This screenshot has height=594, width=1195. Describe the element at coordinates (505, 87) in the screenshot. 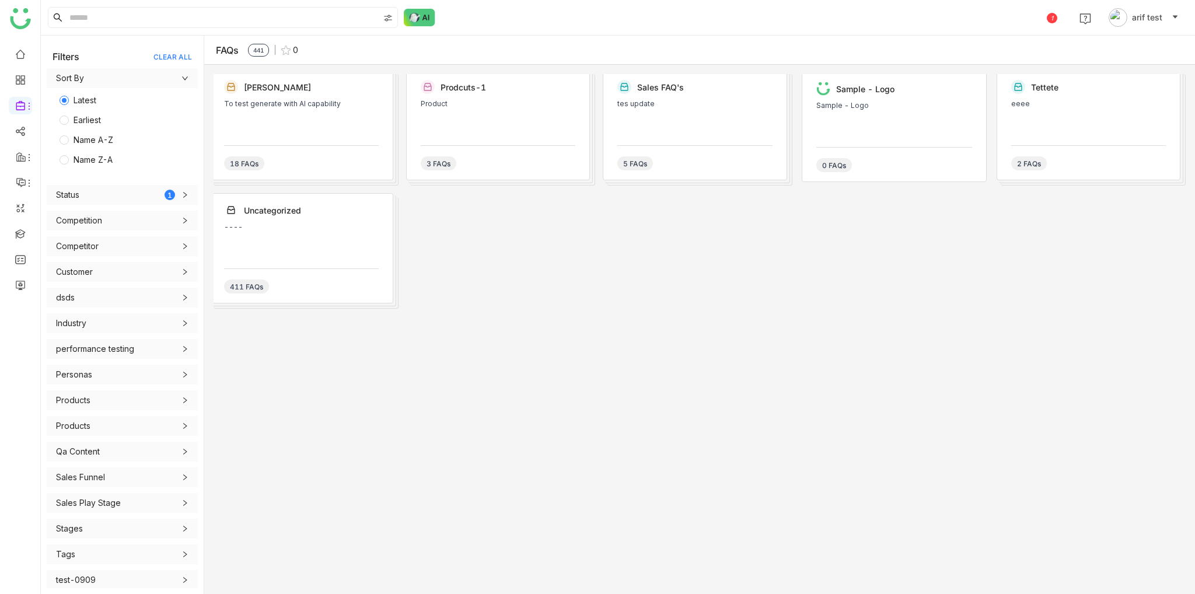

I see `div: Prodcuts-1` at that location.